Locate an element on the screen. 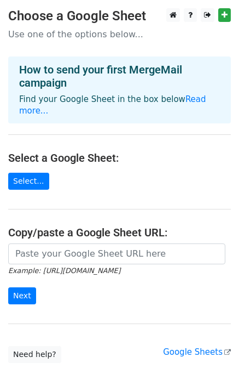 This screenshot has height=374, width=239. input: Next is located at coordinates (22, 295).